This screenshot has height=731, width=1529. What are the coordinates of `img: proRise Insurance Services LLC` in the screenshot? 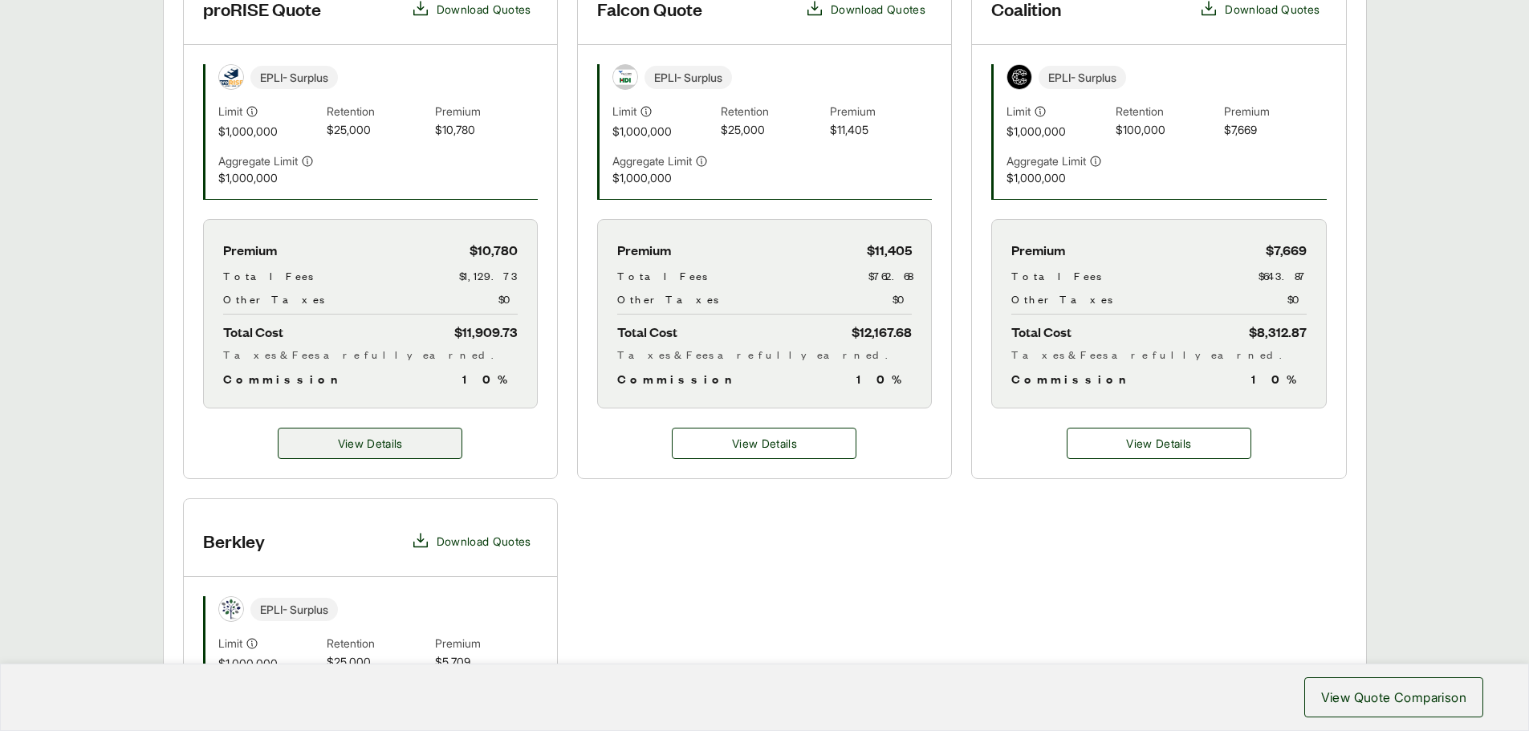 It's located at (231, 77).